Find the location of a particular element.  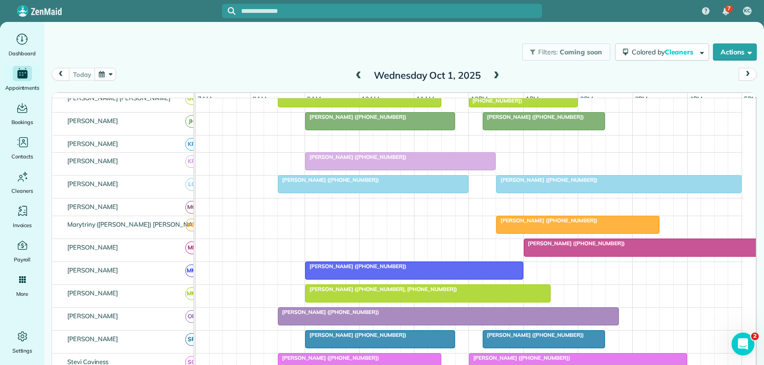

a: Cleaners is located at coordinates (22, 182).